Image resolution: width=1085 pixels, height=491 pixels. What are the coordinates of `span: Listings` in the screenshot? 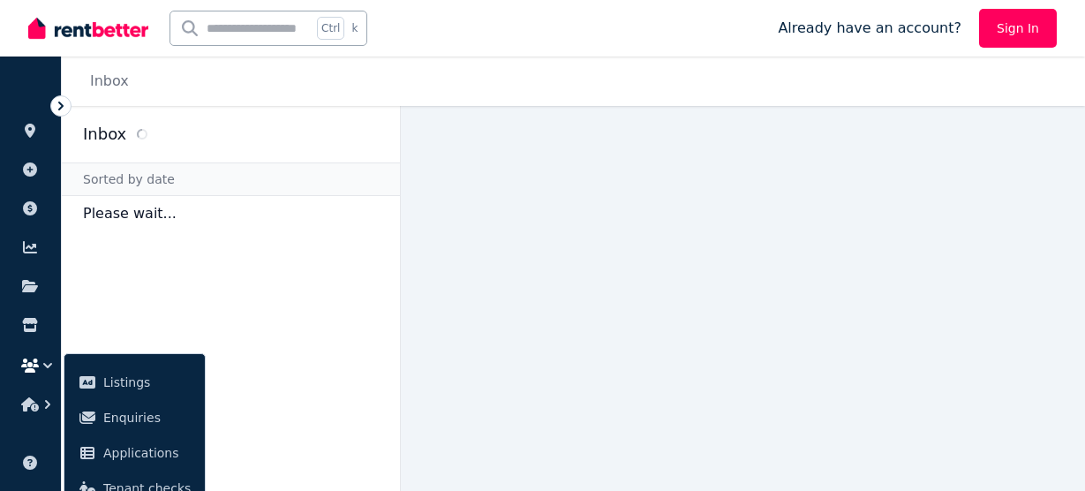 It's located at (147, 382).